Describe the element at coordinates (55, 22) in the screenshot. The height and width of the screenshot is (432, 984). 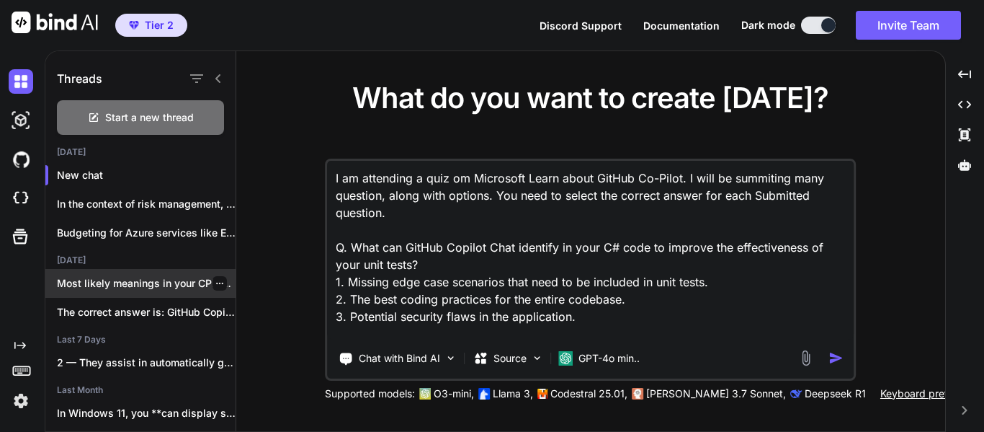
I see `img: Bind AI` at that location.